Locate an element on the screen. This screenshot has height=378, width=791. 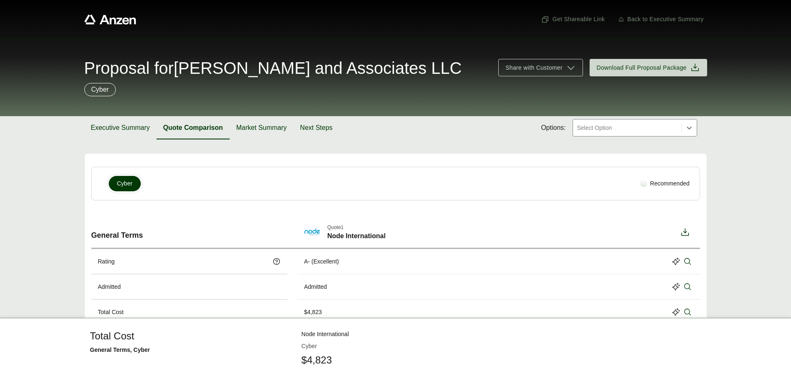
span: Back to Executive Summary is located at coordinates (666, 19).